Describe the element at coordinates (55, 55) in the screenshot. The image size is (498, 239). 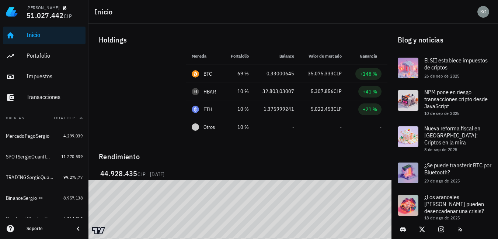
I see `div: Portafolio` at that location.